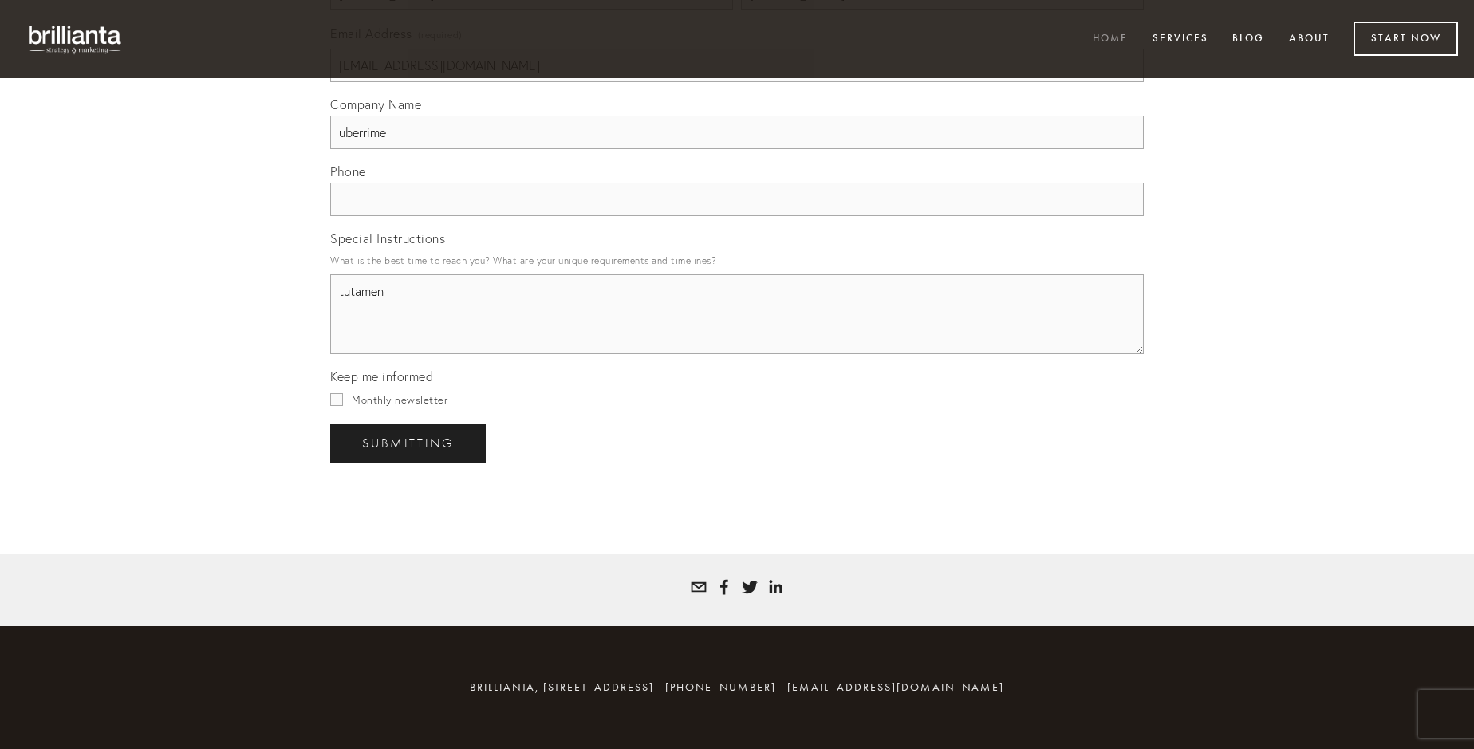 Image resolution: width=1474 pixels, height=749 pixels. What do you see at coordinates (737, 260) in the screenshot?
I see `p: What is the best time to reach you? What are your unique requirements and timelines?` at bounding box center [737, 260].